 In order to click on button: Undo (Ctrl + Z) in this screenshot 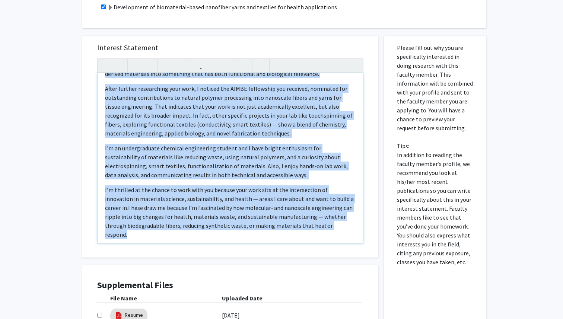, I will do `click(106, 65)`.